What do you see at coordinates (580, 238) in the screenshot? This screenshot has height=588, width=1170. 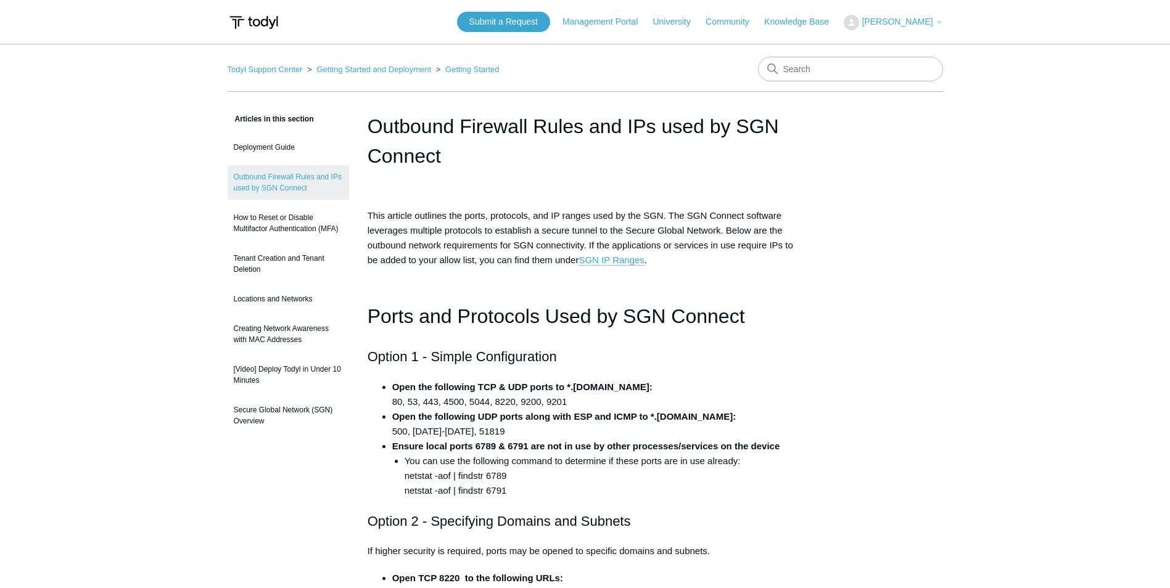 I see `span: This article outlines the ports, protocols, and IP ranges used by the SGN. The SGN Connect softwa...` at bounding box center [580, 238].